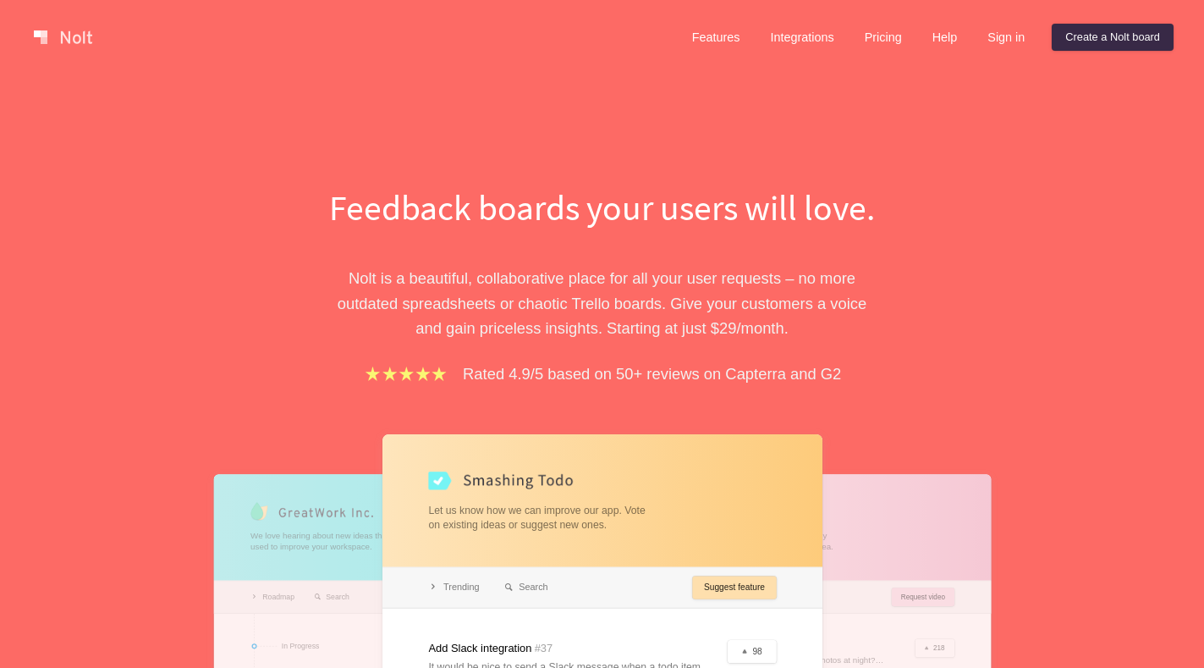 The width and height of the screenshot is (1204, 668). Describe the element at coordinates (603, 303) in the screenshot. I see `p: Nolt is a beautiful, collaborative place for all your user requests – no more outdated spreadshee...` at that location.